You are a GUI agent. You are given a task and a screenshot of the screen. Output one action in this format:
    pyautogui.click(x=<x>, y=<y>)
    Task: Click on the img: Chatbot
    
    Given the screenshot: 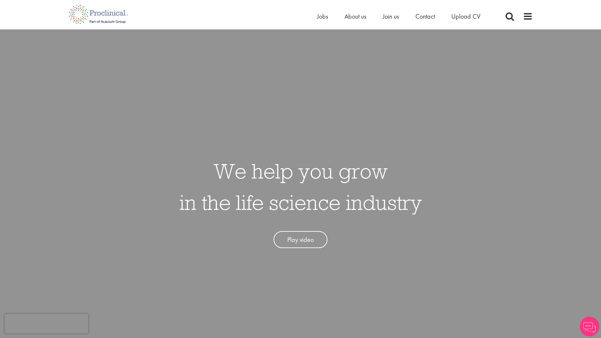 What is the action you would take?
    pyautogui.click(x=589, y=326)
    